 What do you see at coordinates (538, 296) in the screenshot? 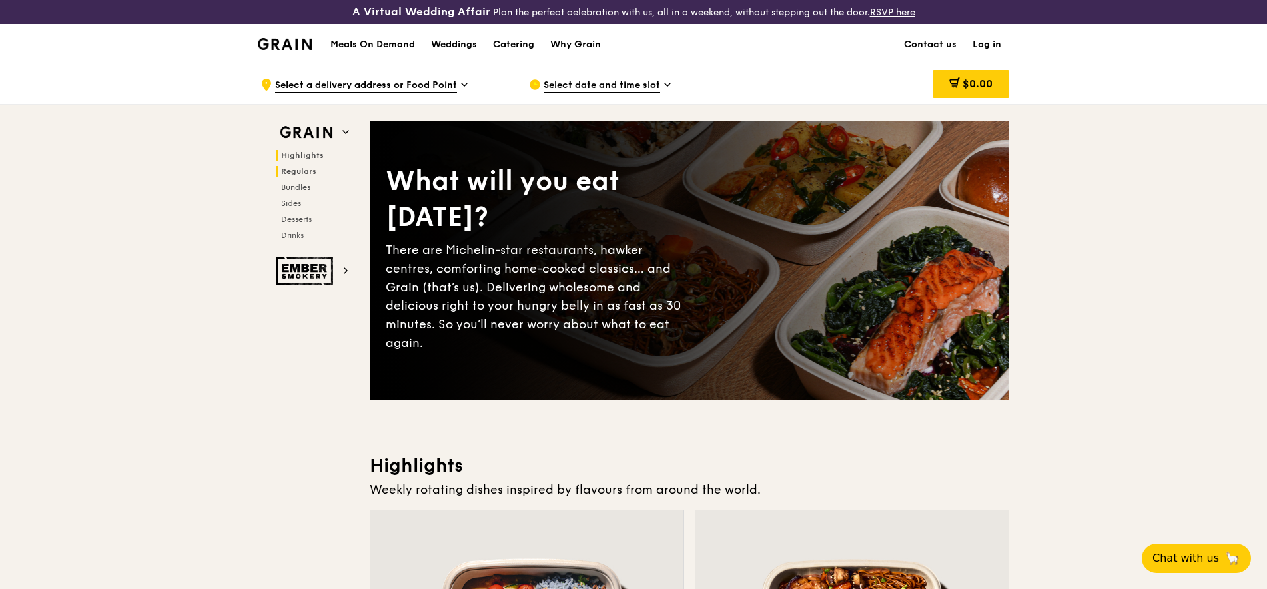
I see `div: There are Michelin-star restaurants, hawker centres, comforting home-cooked classics… and Grain (...` at bounding box center [538, 296].